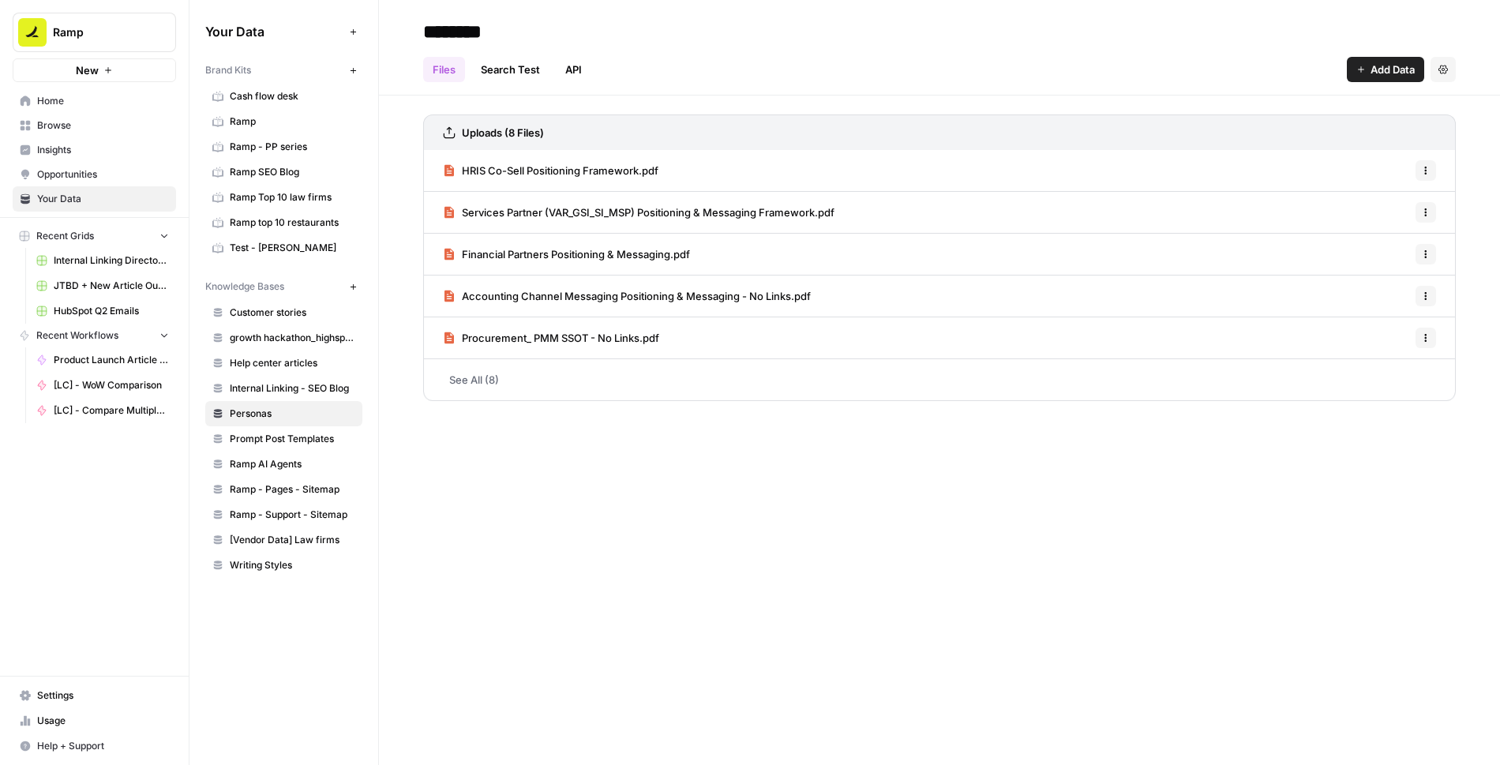 Image resolution: width=1500 pixels, height=765 pixels. Describe the element at coordinates (283, 565) in the screenshot. I see `a: Writing Styles` at that location.